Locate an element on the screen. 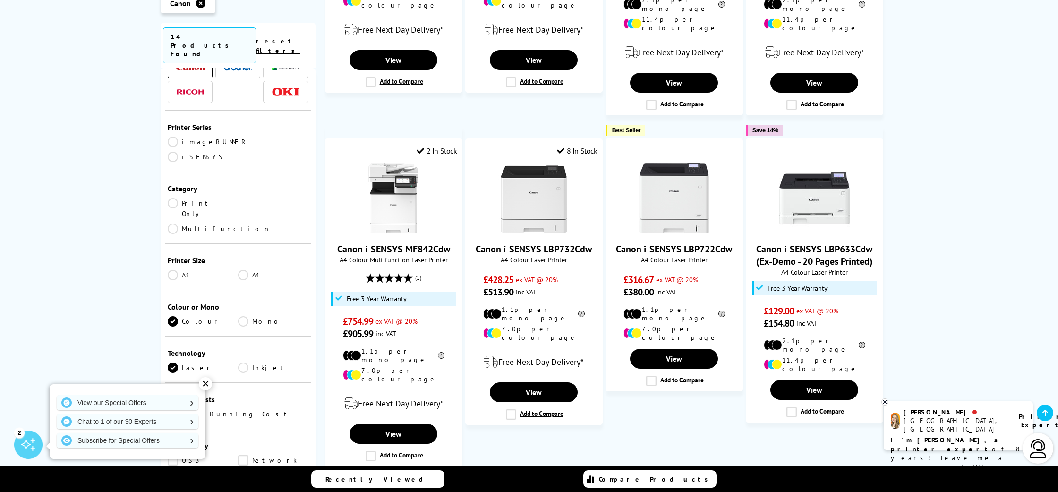  div: 2 In Stock is located at coordinates (437, 151).